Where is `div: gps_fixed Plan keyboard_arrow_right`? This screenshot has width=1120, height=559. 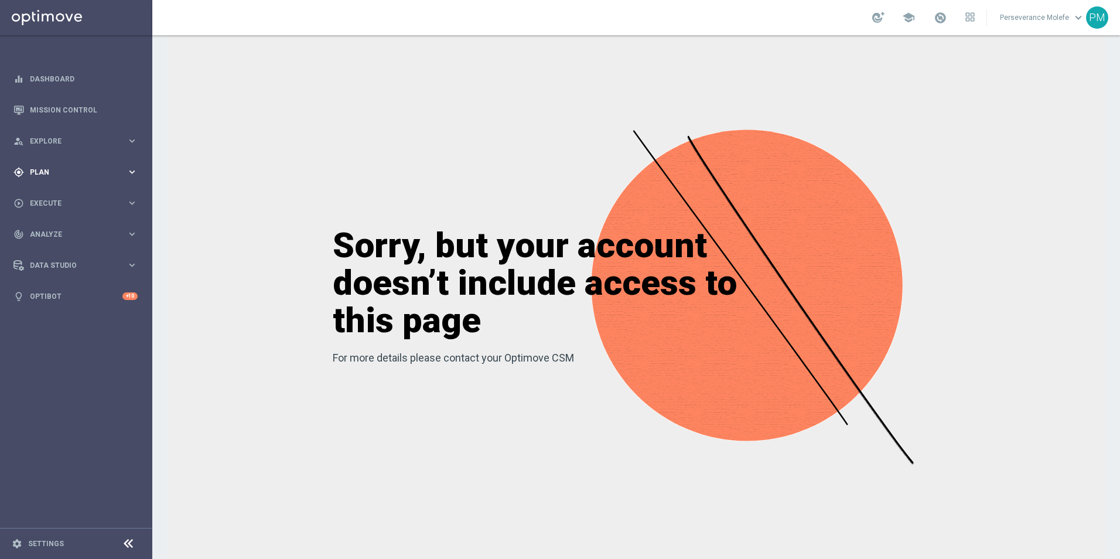
div: gps_fixed Plan keyboard_arrow_right is located at coordinates (76, 172).